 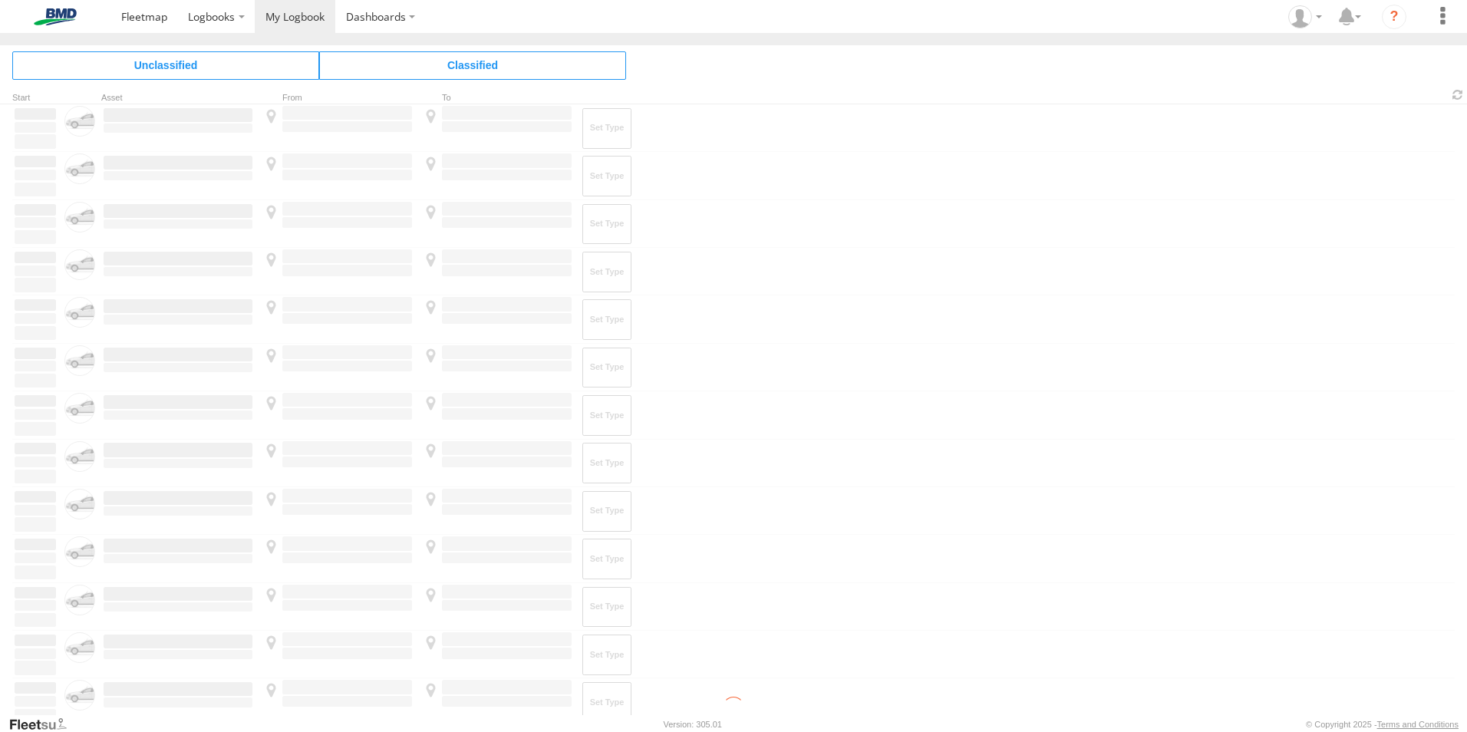 What do you see at coordinates (178, 98) in the screenshot?
I see `div: Asset` at bounding box center [178, 98].